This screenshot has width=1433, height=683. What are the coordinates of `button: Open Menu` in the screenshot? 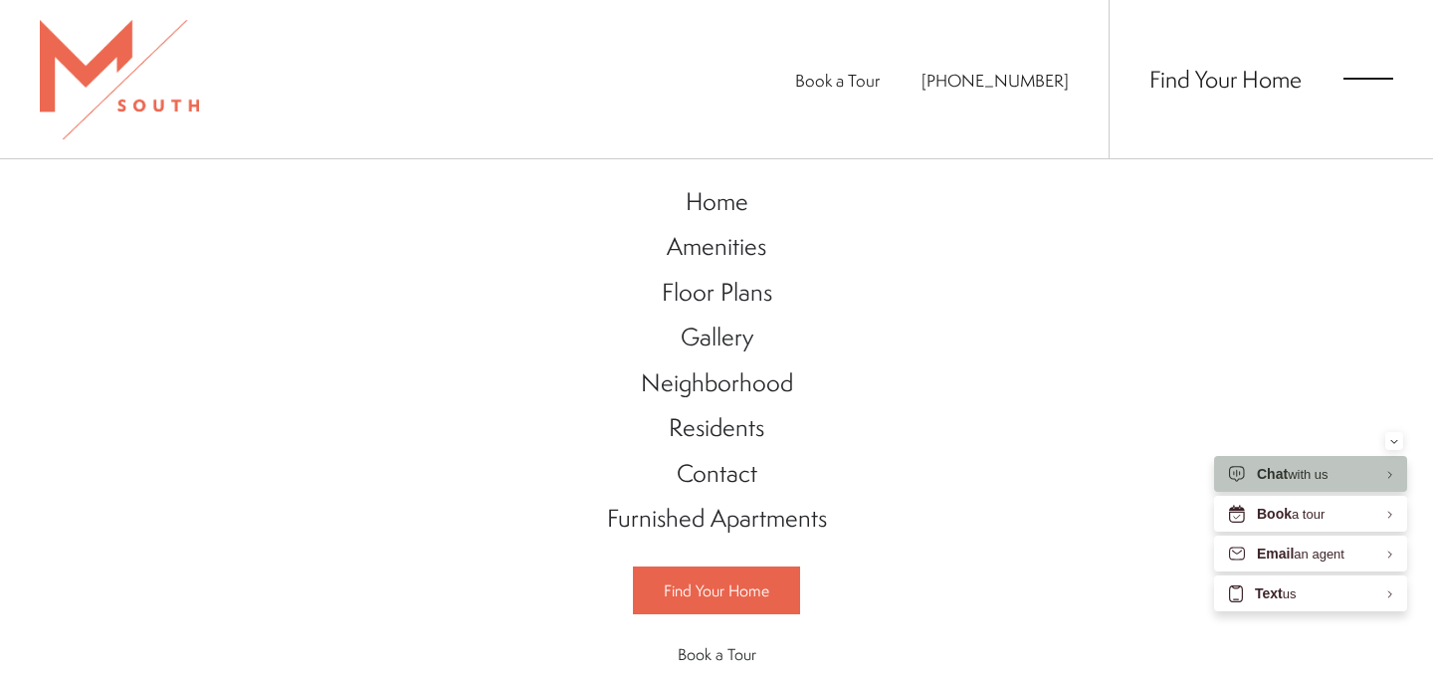 It's located at (1369, 79).